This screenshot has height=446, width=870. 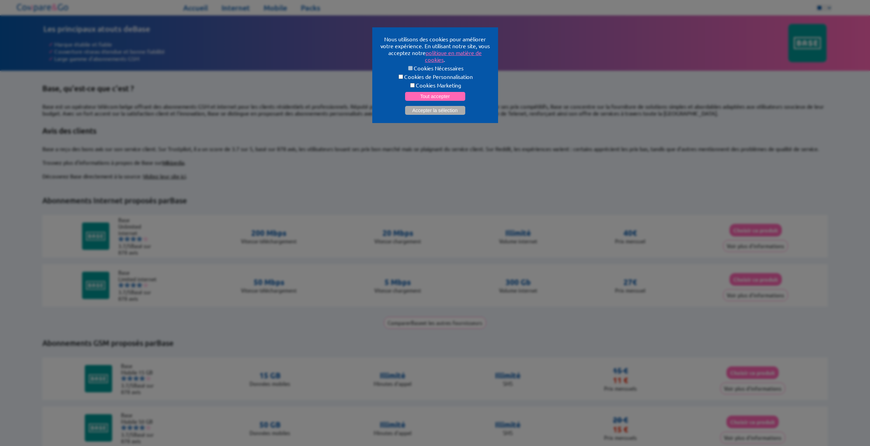 What do you see at coordinates (412, 85) in the screenshot?
I see `input: Cookies Marketing` at bounding box center [412, 85].